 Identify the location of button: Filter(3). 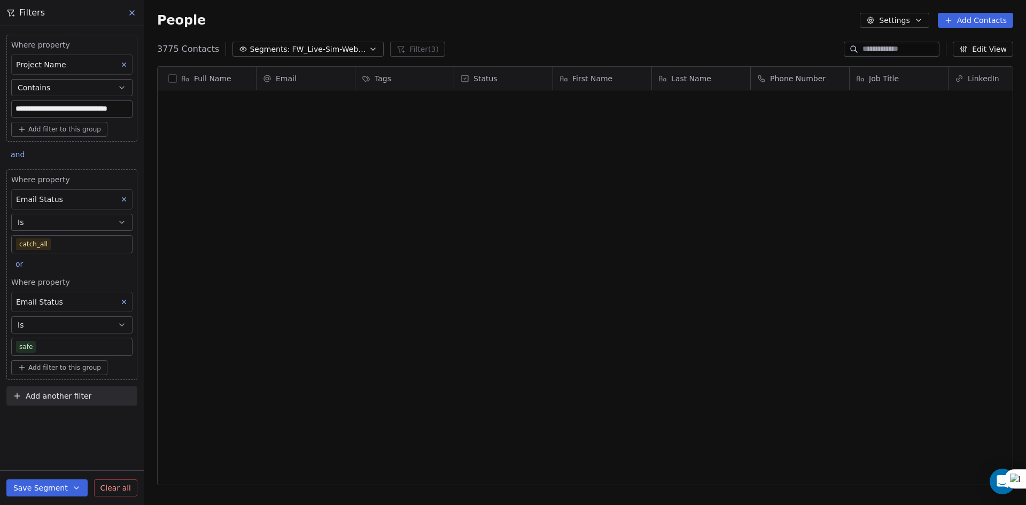
(417, 49).